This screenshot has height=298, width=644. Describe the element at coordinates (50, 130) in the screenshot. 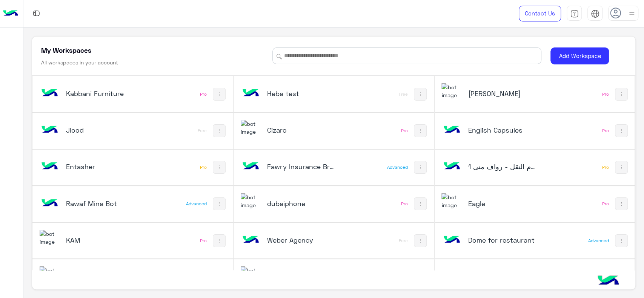

I see `img: 146205905242462` at that location.